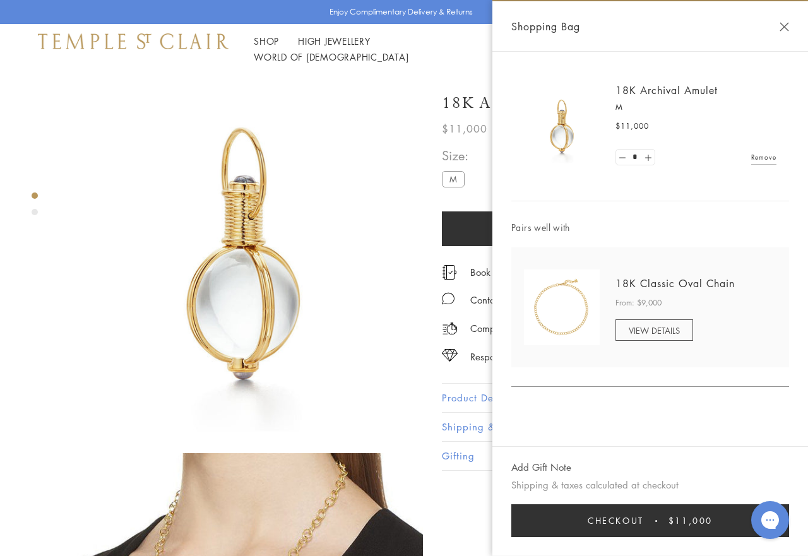  I want to click on p: Shipping & taxes calculated at checkout, so click(650, 485).